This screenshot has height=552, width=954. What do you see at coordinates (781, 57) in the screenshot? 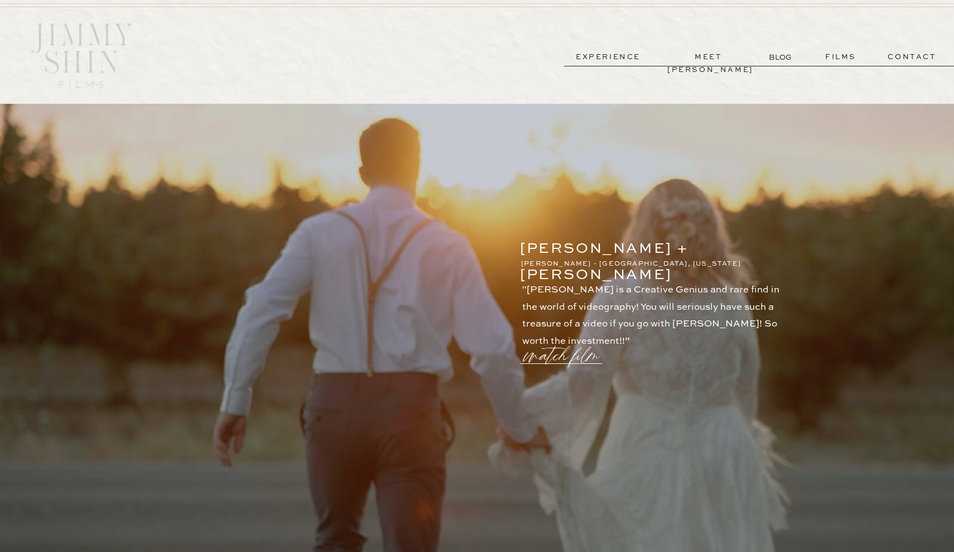
I see `a: BLOG` at bounding box center [781, 57].